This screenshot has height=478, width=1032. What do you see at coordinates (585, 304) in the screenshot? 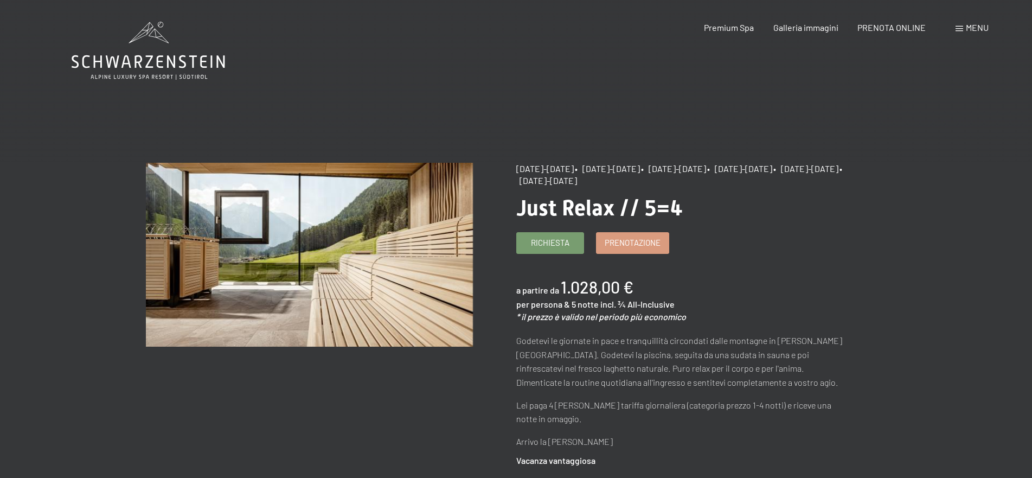
I see `span: 5 notte` at bounding box center [585, 304].